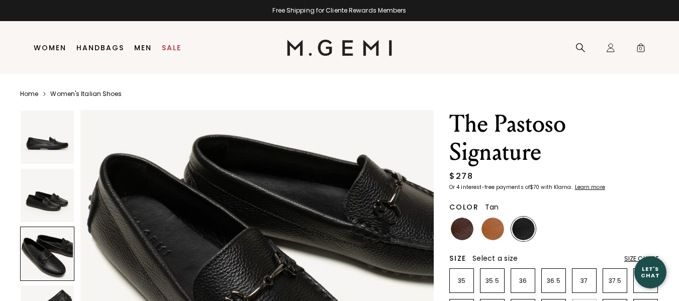 This screenshot has width=679, height=301. I want to click on h2: Size, so click(458, 258).